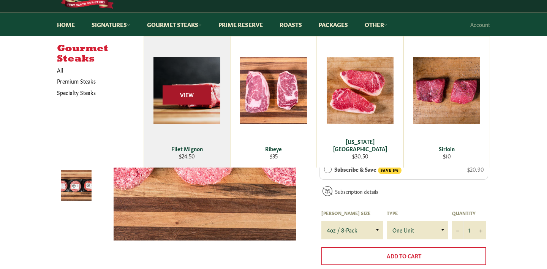  What do you see at coordinates (360, 90) in the screenshot?
I see `img: New York Strip` at bounding box center [360, 90].